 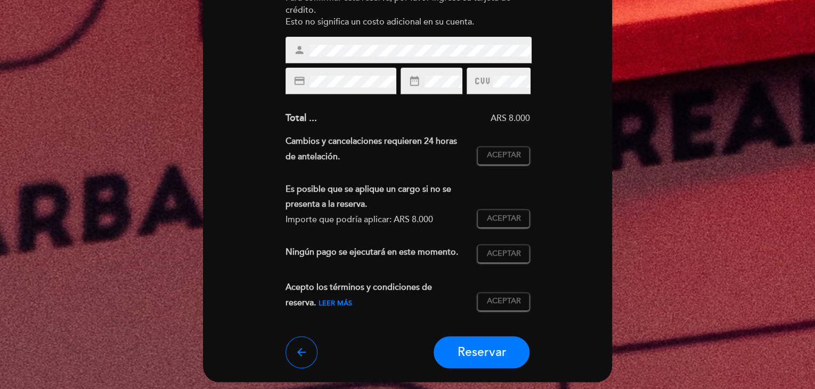 I want to click on i: person, so click(x=299, y=50).